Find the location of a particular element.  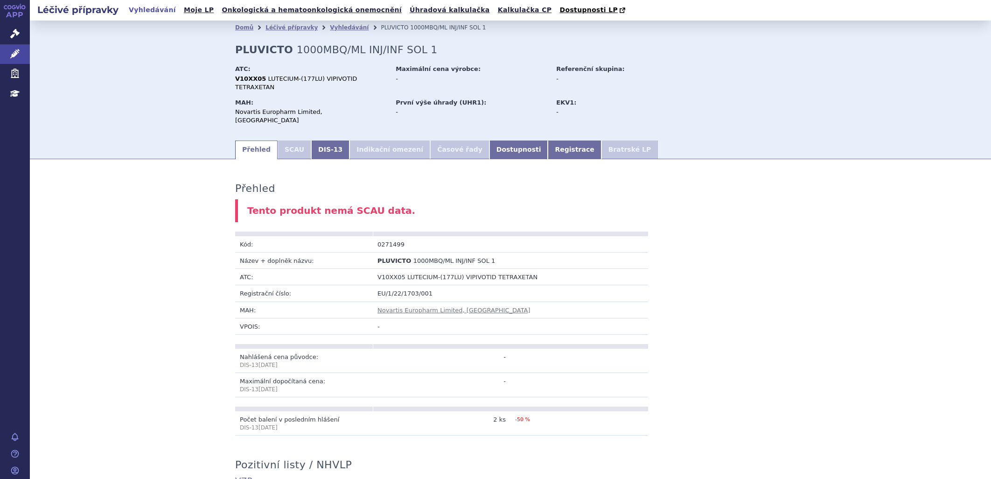

a: DIS-13 is located at coordinates (330, 150).